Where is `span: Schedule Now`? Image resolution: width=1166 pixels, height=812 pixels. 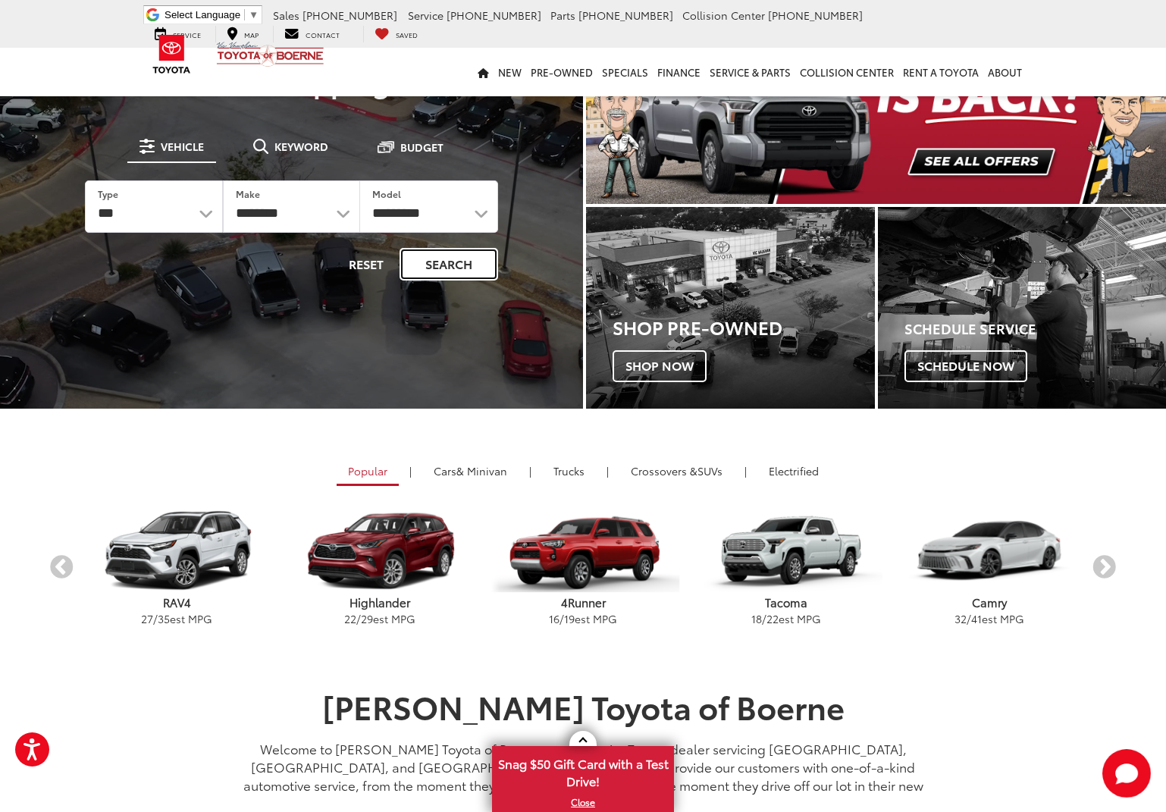 span: Schedule Now is located at coordinates (965, 366).